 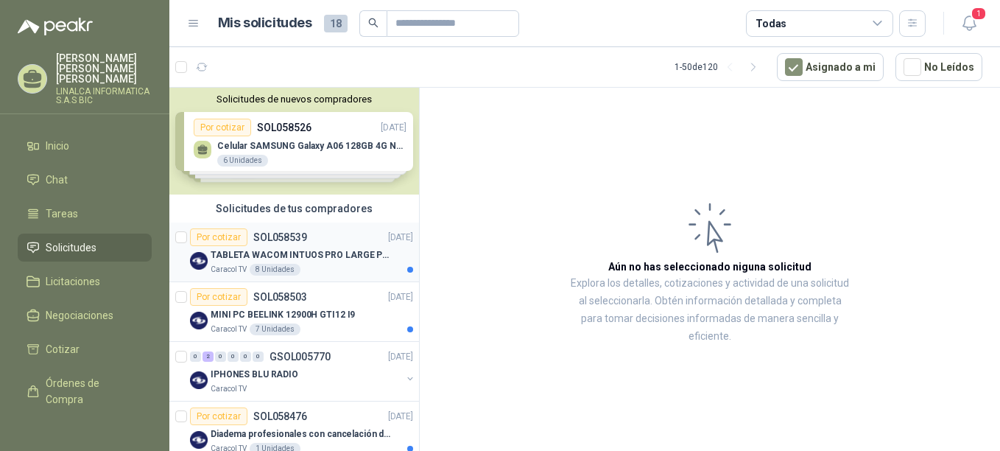 What do you see at coordinates (294, 208) in the screenshot?
I see `div: Solicitudes de tus compradores` at bounding box center [294, 208].